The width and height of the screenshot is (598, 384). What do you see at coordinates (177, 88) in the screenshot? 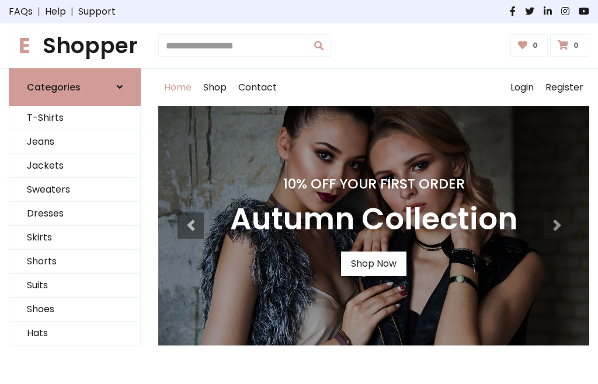
I see `a: Home` at bounding box center [177, 88].